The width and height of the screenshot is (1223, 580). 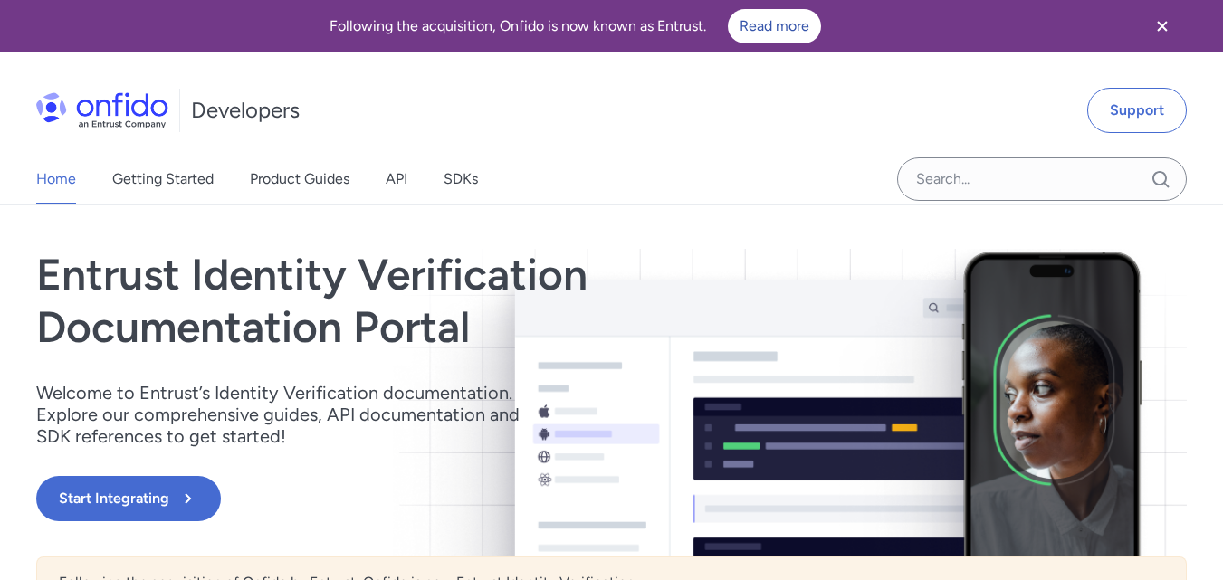 I want to click on a: SDKs, so click(x=461, y=179).